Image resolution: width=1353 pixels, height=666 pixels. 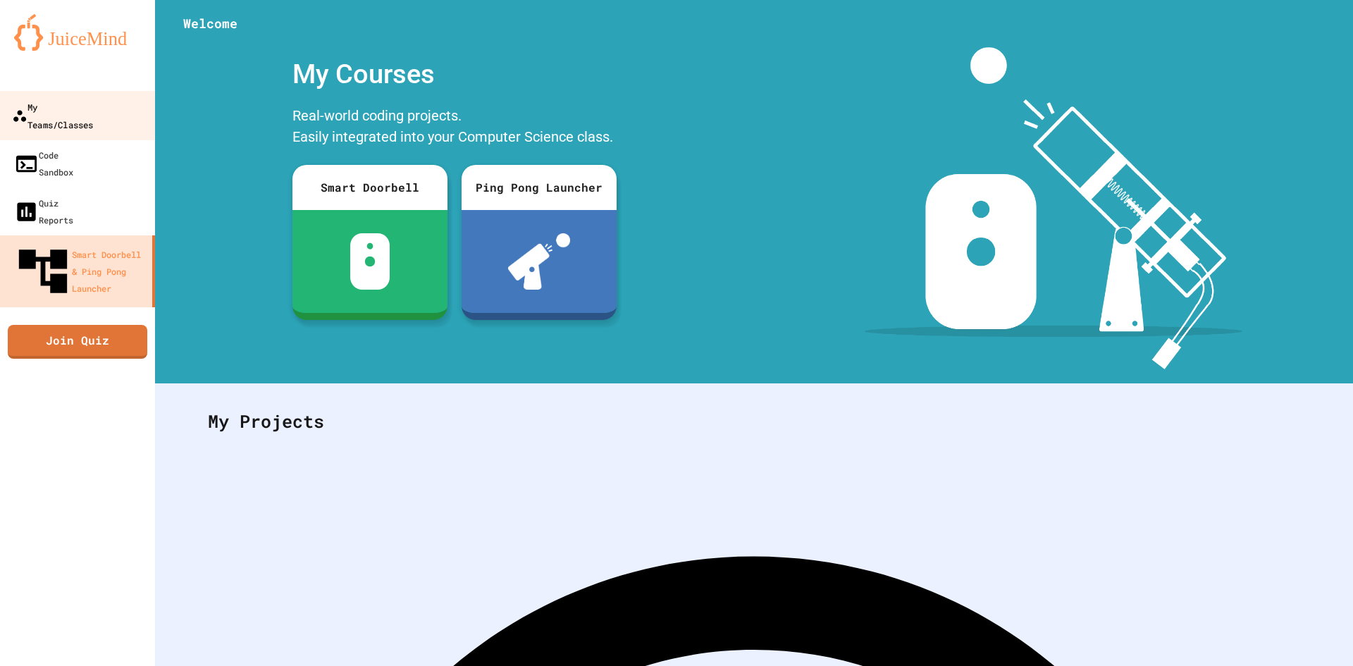 What do you see at coordinates (370, 187) in the screenshot?
I see `div: Smart Doorbell` at bounding box center [370, 187].